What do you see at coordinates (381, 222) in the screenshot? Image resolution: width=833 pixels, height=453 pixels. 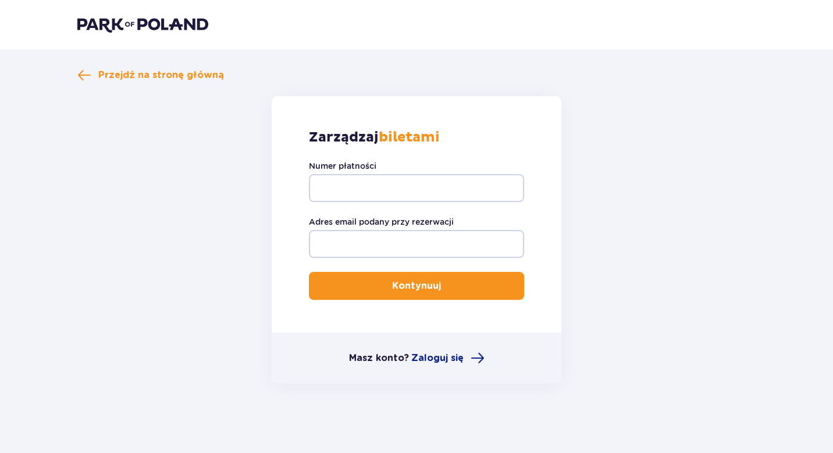 I see `label: Adres email podany przy rezerwacji` at bounding box center [381, 222].